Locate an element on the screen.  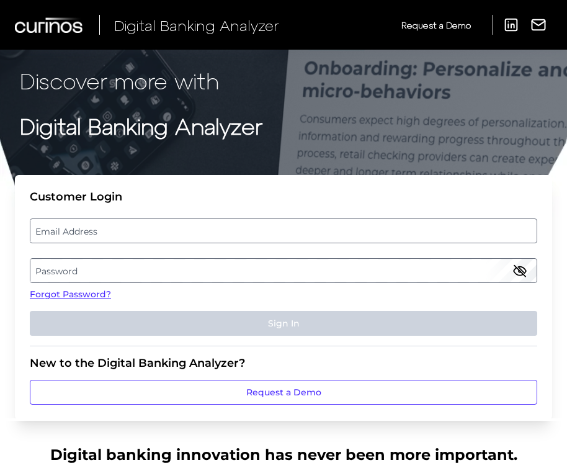
p: Discover more with is located at coordinates (283, 81).